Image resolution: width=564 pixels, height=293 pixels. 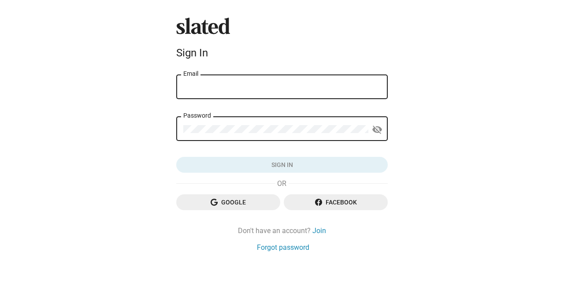 I want to click on sl-branding: Sign In, so click(x=282, y=40).